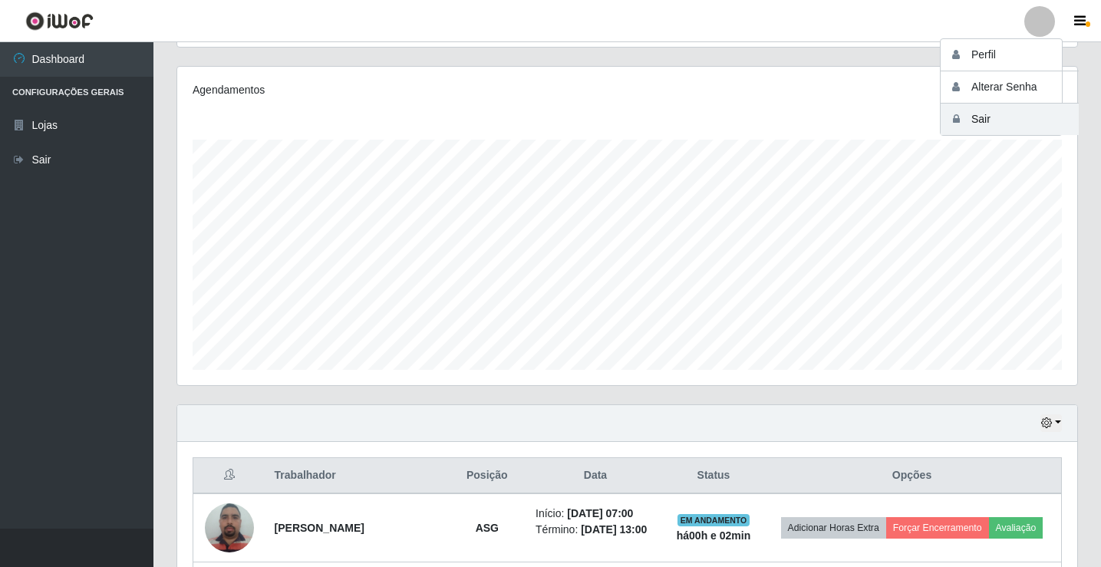 The height and width of the screenshot is (567, 1101). What do you see at coordinates (833, 528) in the screenshot?
I see `button: Adicionar Horas Extra` at bounding box center [833, 528].